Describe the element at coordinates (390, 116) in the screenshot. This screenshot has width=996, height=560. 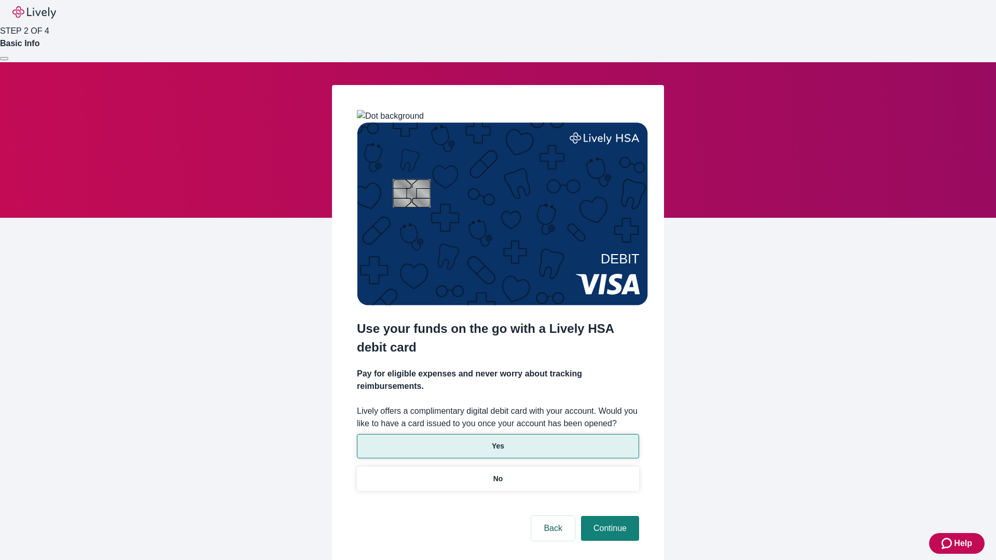
I see `img: Dot background` at that location.